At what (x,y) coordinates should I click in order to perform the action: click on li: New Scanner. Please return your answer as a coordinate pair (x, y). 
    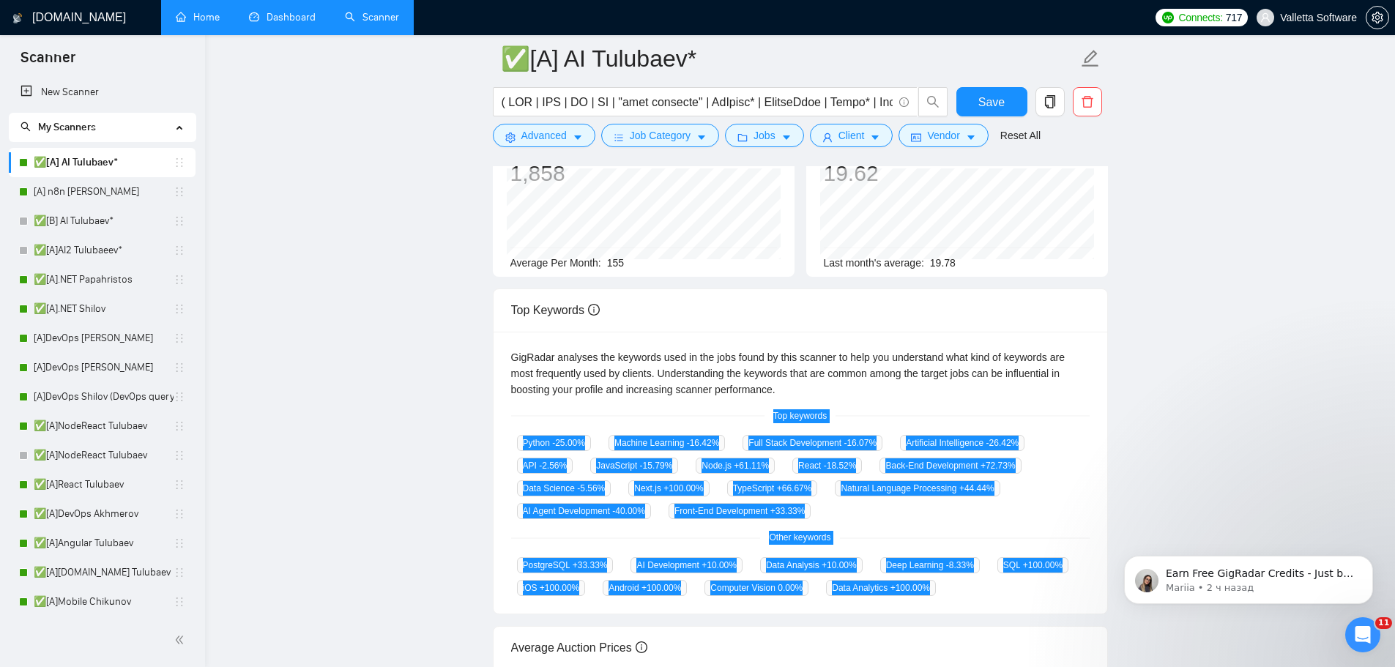
    Looking at the image, I should click on (102, 92).